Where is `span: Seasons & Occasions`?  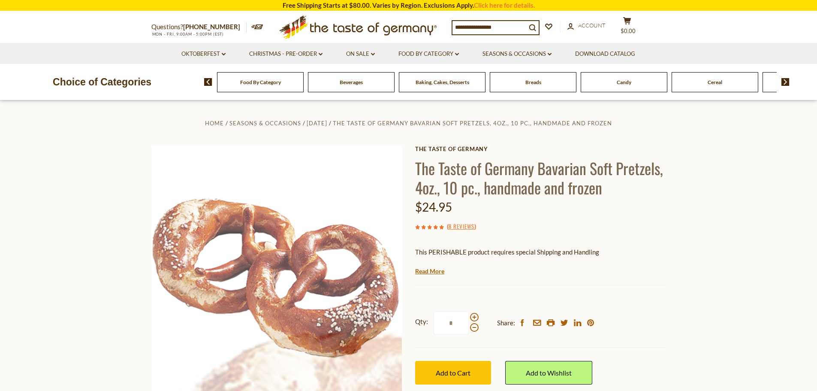
span: Seasons & Occasions is located at coordinates (265, 123).